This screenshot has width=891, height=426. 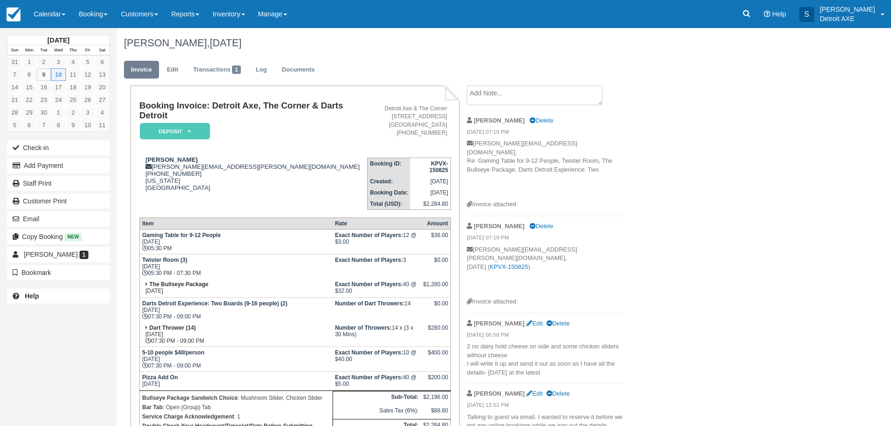 What do you see at coordinates (435, 307) in the screenshot?
I see `div: $0.00` at bounding box center [435, 307].